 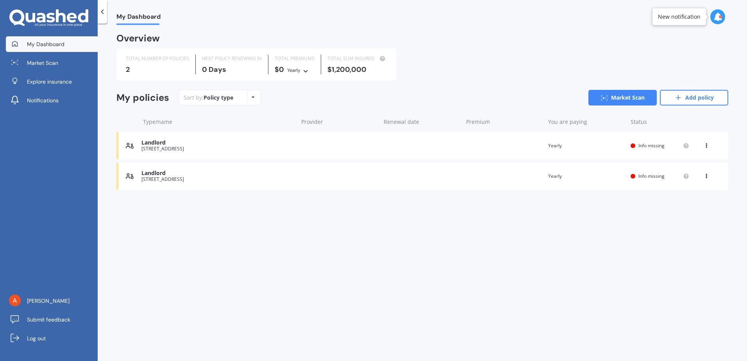 What do you see at coordinates (138, 38) in the screenshot?
I see `div: Overview` at bounding box center [138, 38].